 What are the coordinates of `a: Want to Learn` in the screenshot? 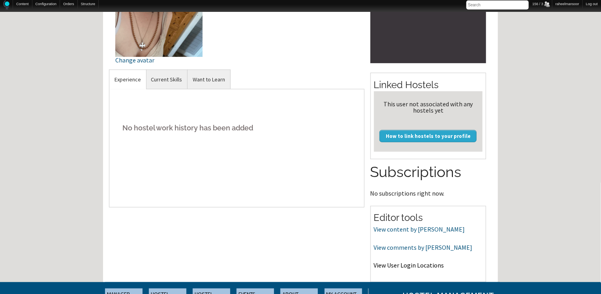 It's located at (209, 79).